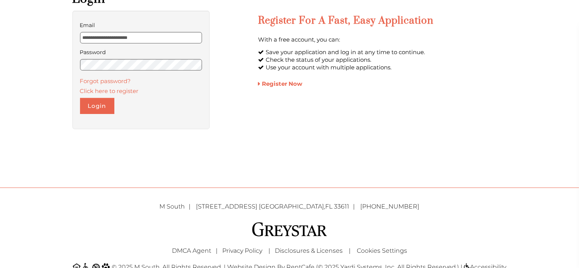 This screenshot has width=579, height=268. Describe the element at coordinates (191, 251) in the screenshot. I see `a: Greystar DMCA Agent` at that location.